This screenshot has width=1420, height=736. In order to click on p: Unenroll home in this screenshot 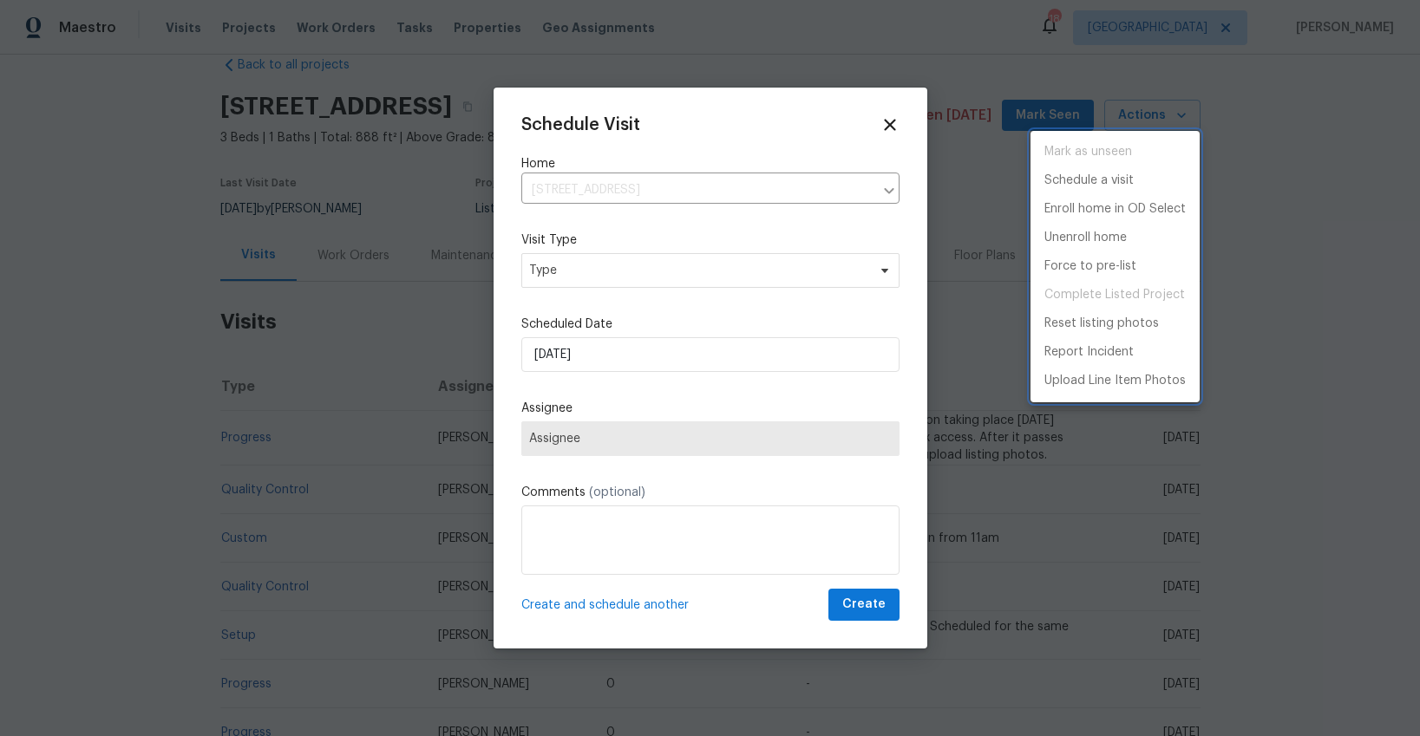, I will do `click(1085, 238)`.